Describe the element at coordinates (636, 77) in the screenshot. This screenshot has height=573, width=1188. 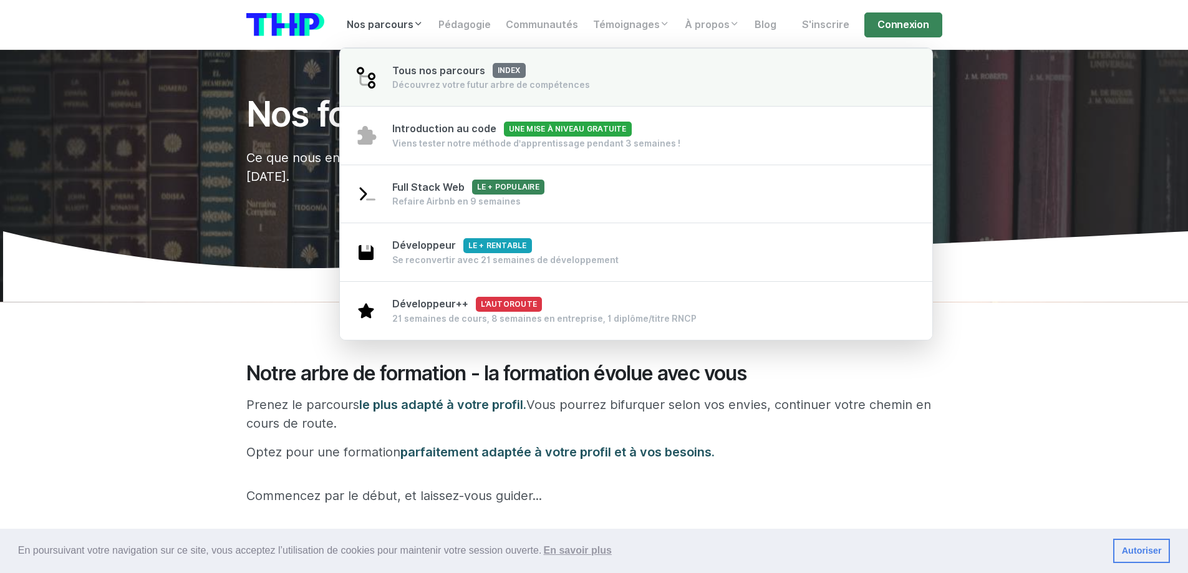
I see `a: Tous nos parcoursindex Découvrez votre futur arbre de compétences` at that location.